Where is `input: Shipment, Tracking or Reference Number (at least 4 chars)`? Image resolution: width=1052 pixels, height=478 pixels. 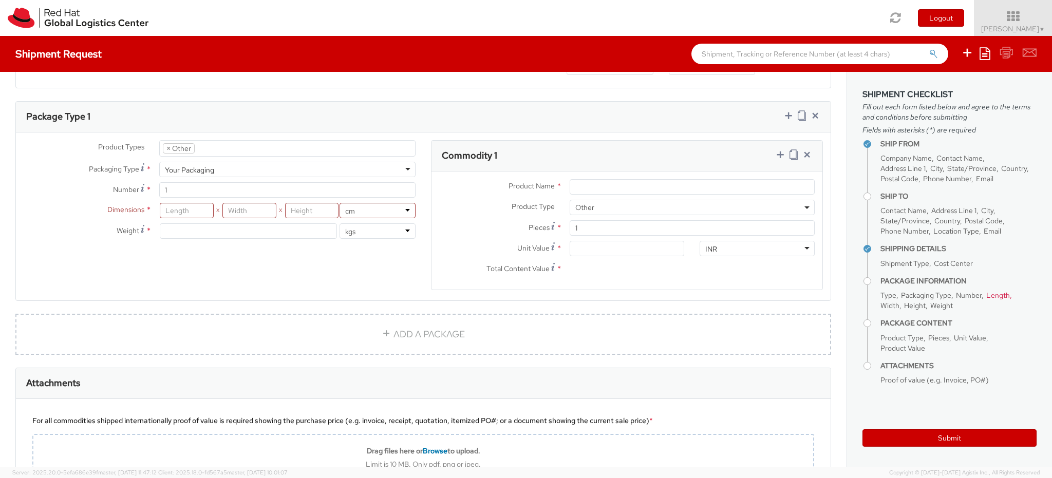
input: Shipment, Tracking or Reference Number (at least 4 chars) is located at coordinates (819, 54).